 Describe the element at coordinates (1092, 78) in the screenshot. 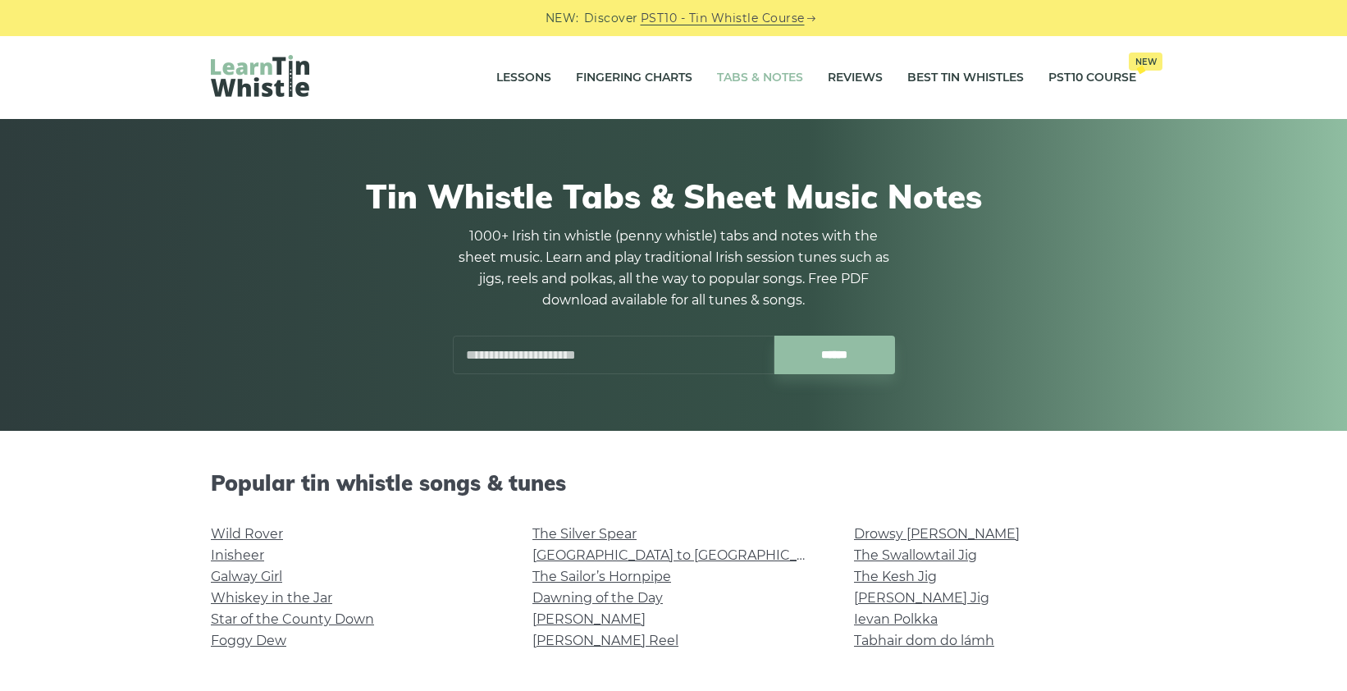

I see `a: PST10 CourseNew` at that location.